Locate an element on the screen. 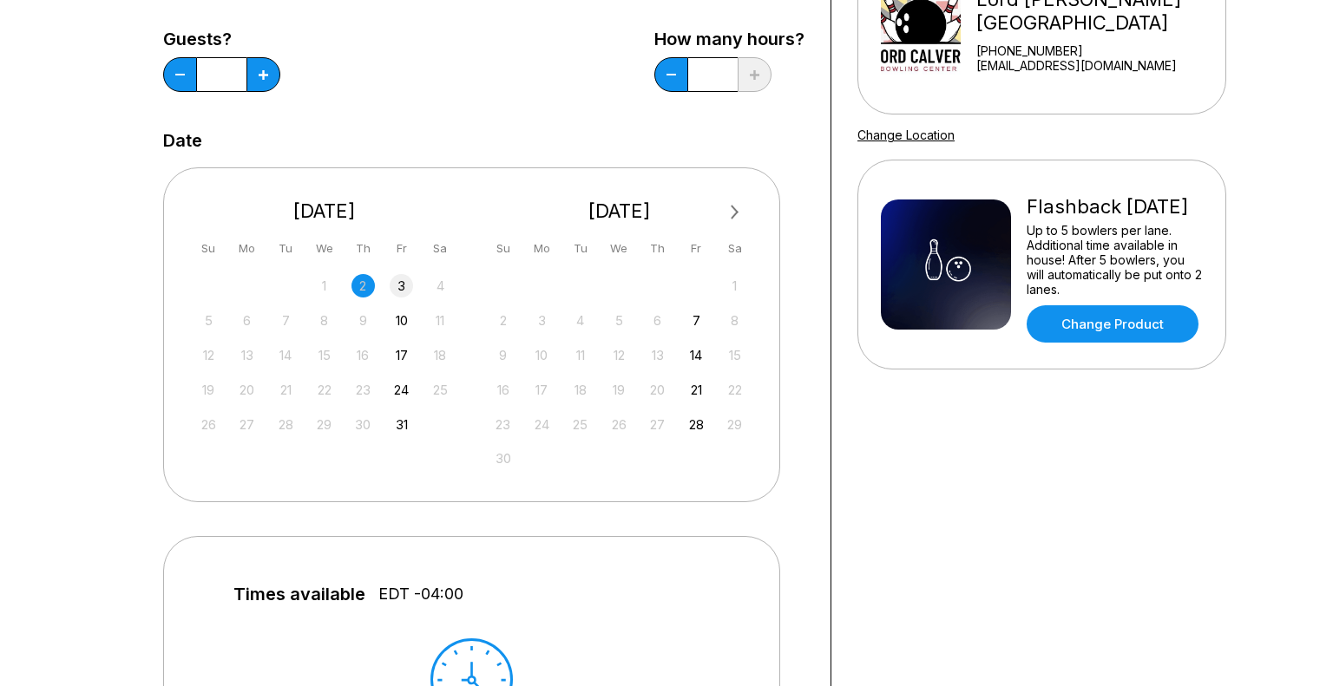  div: Not available Wednesday, November 12th, 2025 is located at coordinates (619, 355).